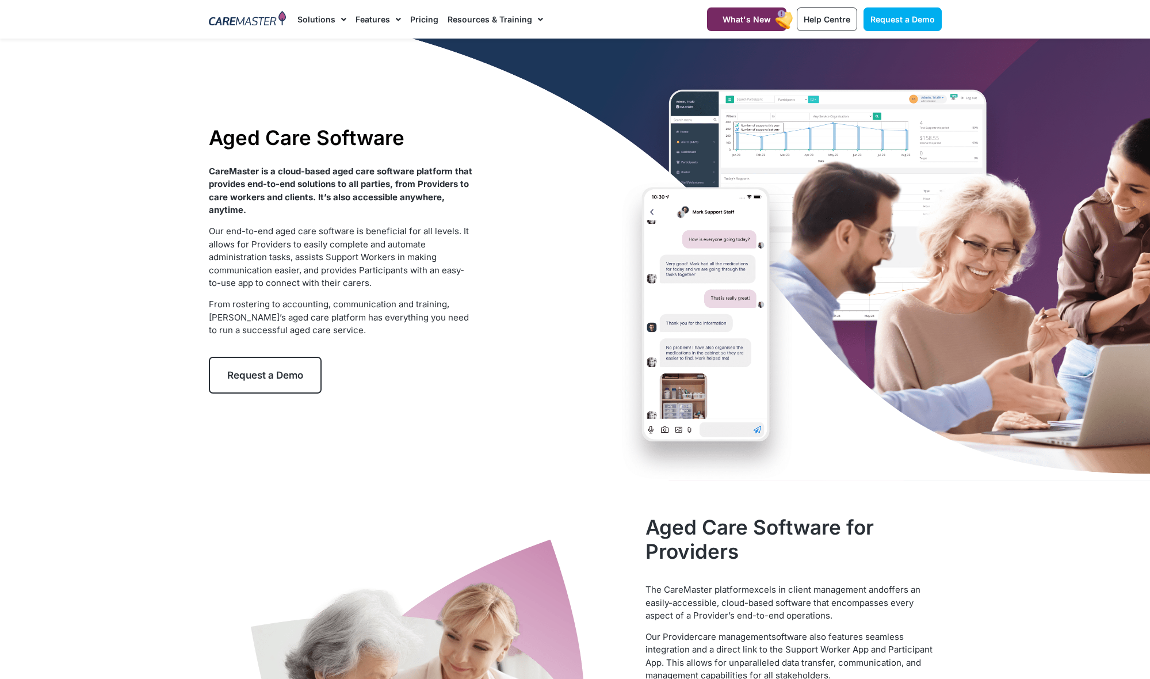 The image size is (1150, 679). What do you see at coordinates (672, 637) in the screenshot?
I see `span: Our Provider` at bounding box center [672, 637].